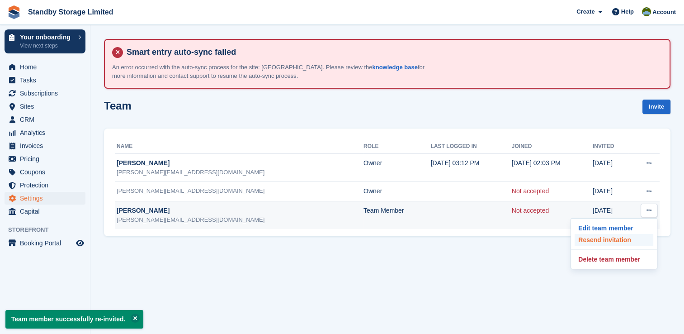 The height and width of the screenshot is (334, 684). Describe the element at coordinates (397, 146) in the screenshot. I see `th: Role` at that location.